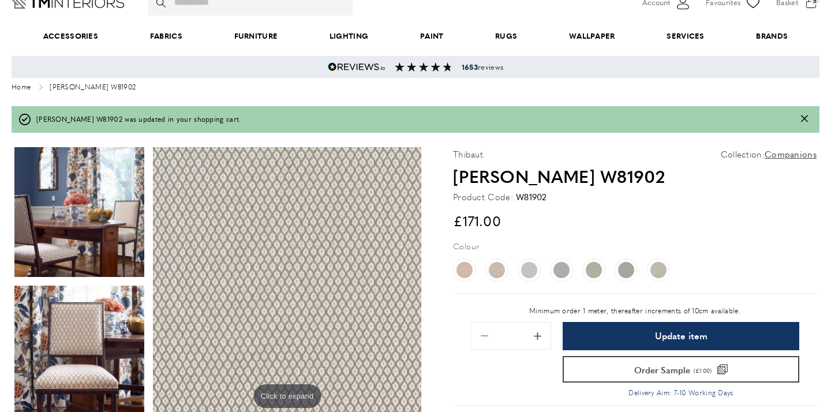 The image size is (831, 412). Describe the element at coordinates (79, 212) in the screenshot. I see `a: product photo` at that location.